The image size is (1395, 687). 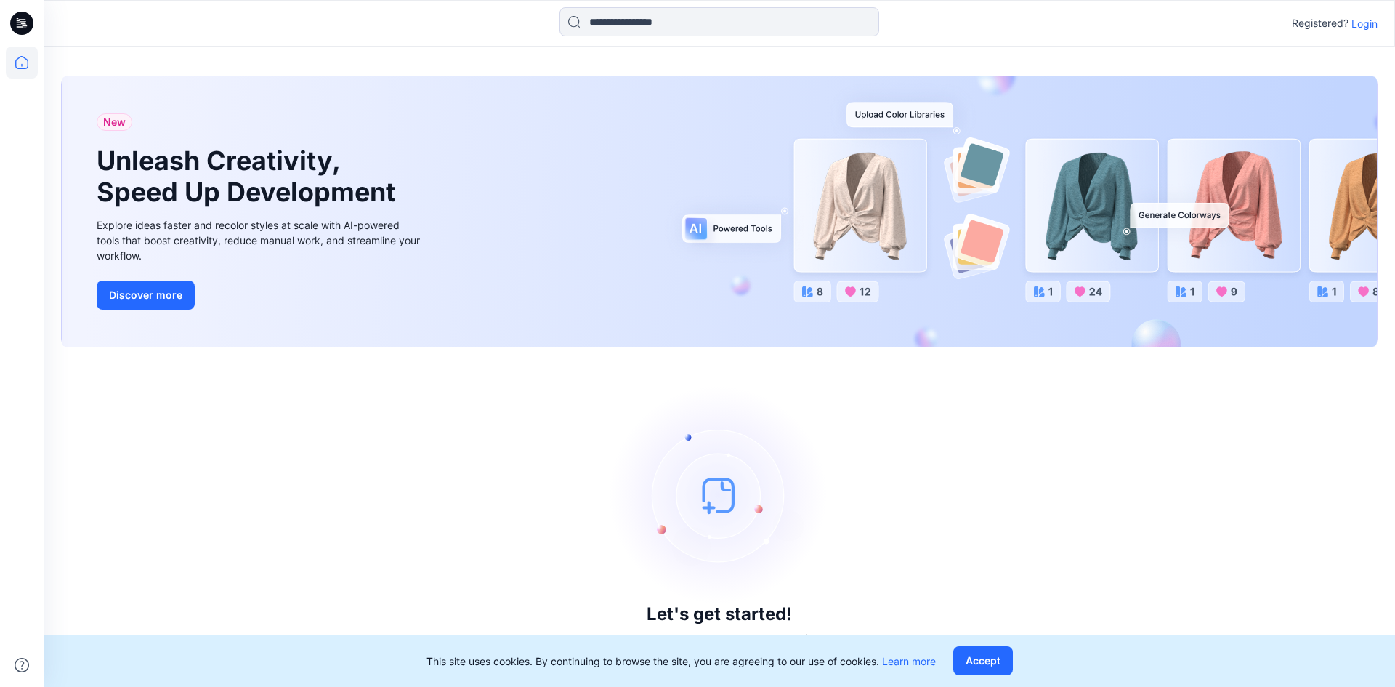 What do you see at coordinates (114, 122) in the screenshot?
I see `span: New` at bounding box center [114, 122].